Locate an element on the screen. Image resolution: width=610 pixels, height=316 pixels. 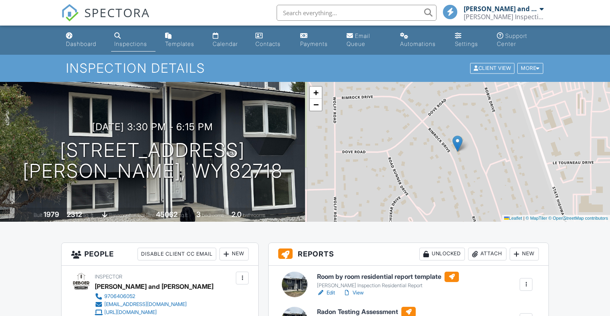
div: Support Center is located at coordinates (512, 40).